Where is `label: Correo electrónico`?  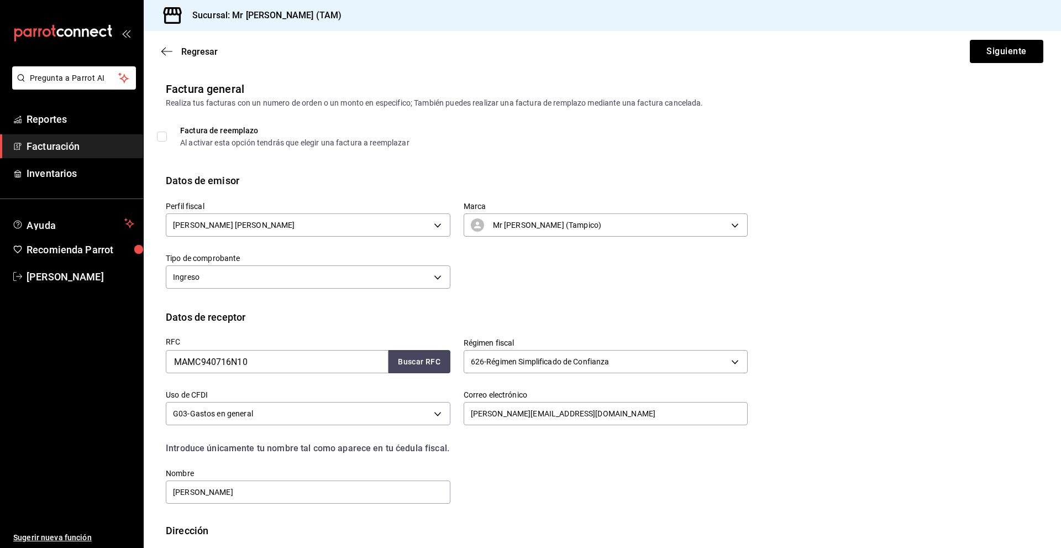
label: Correo electrónico is located at coordinates (606, 395).